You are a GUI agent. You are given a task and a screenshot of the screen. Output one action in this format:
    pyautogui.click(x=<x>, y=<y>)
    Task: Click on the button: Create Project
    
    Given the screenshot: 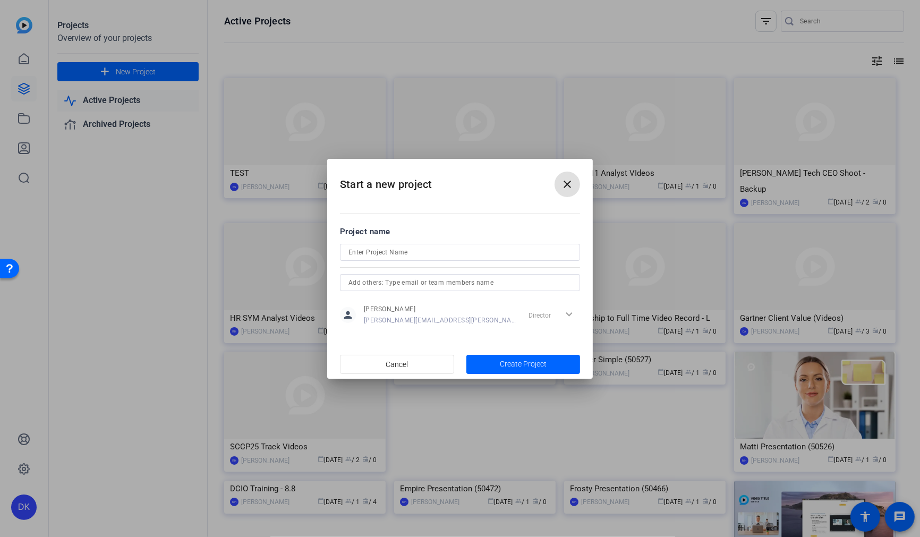 What is the action you would take?
    pyautogui.click(x=523, y=364)
    